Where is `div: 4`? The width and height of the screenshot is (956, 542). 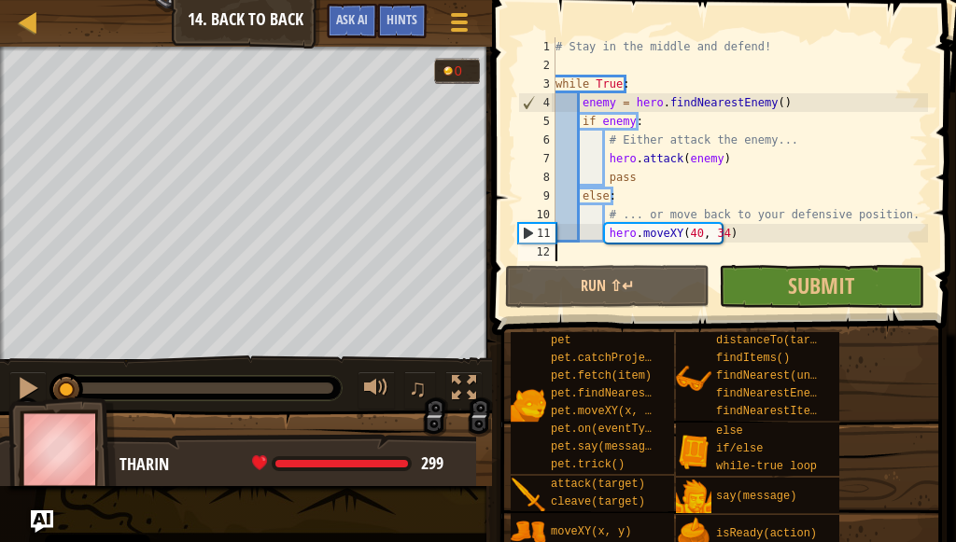
div: 4 is located at coordinates (537, 103).